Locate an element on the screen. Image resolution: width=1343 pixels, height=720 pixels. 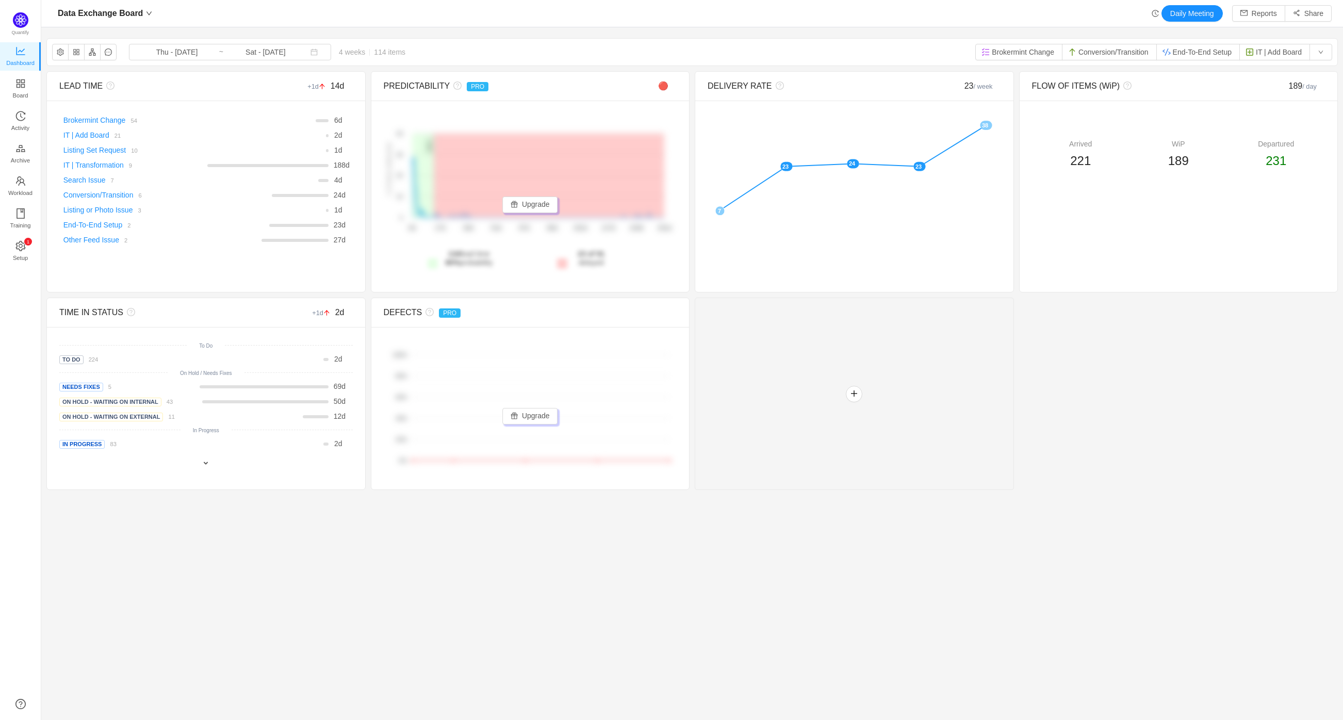
tspan: 30 is located at coordinates (399, 155).